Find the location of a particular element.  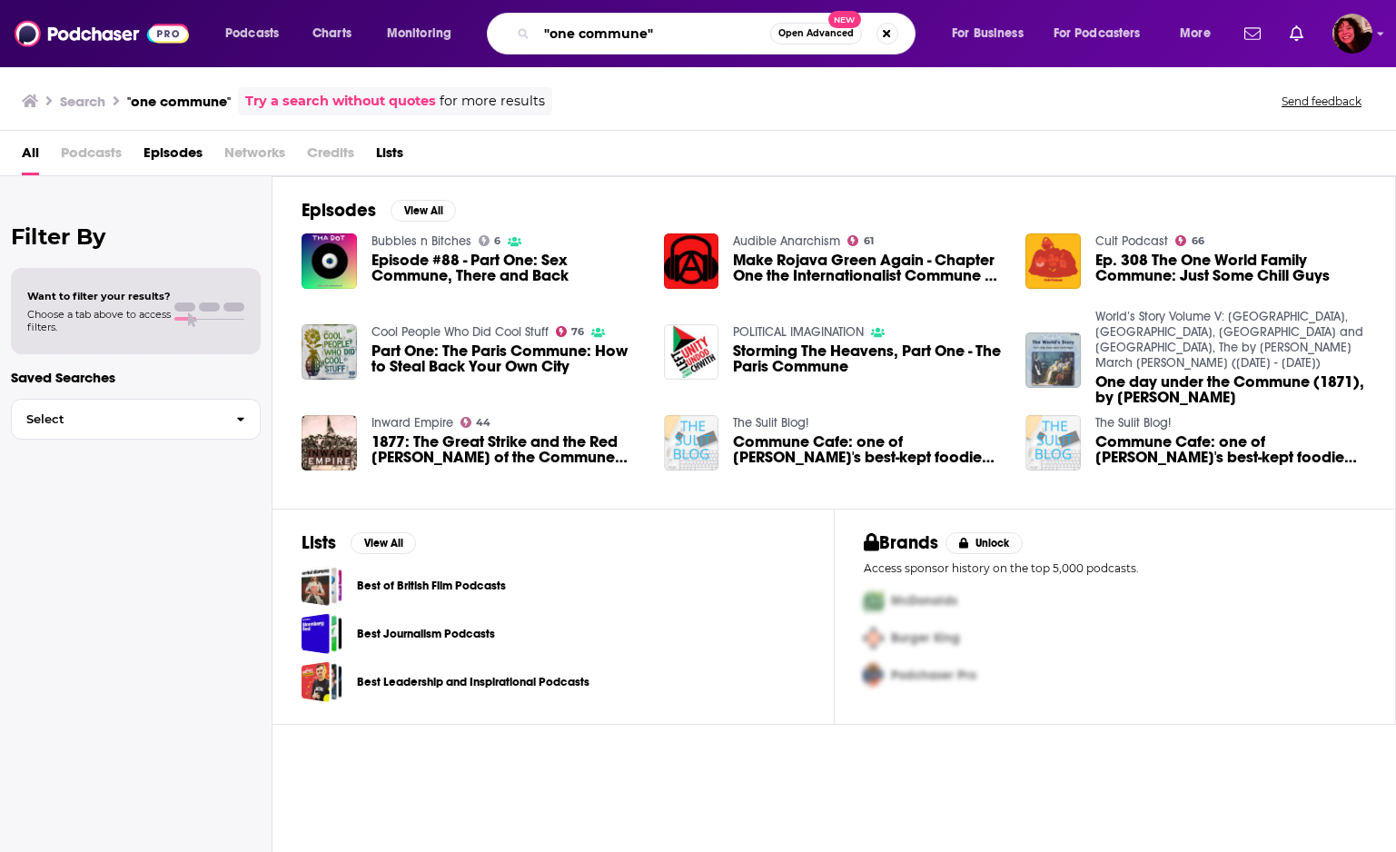

a: EpisodesView All is located at coordinates (379, 210).